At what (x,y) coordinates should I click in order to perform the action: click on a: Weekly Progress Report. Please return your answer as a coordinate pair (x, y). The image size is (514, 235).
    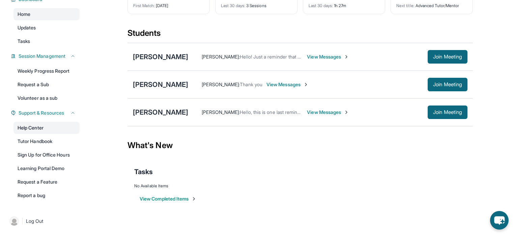
    Looking at the image, I should click on (47, 71).